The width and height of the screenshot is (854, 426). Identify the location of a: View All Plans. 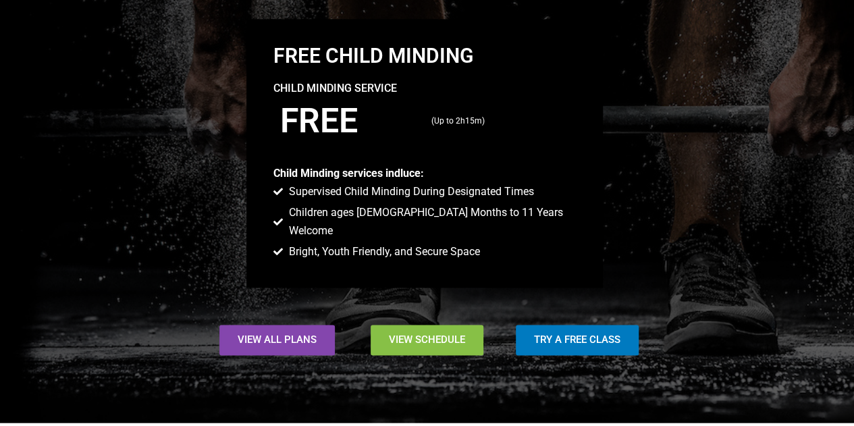
(277, 339).